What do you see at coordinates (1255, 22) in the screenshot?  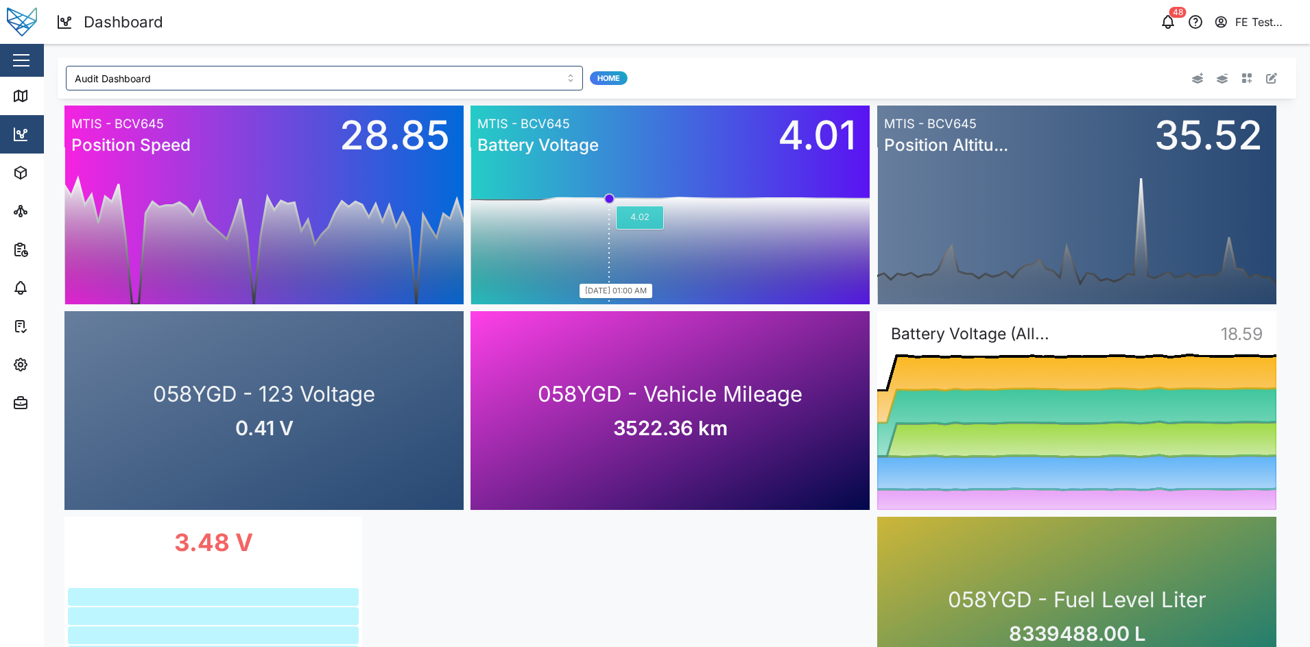 I see `button: FE Test Admin` at bounding box center [1255, 22].